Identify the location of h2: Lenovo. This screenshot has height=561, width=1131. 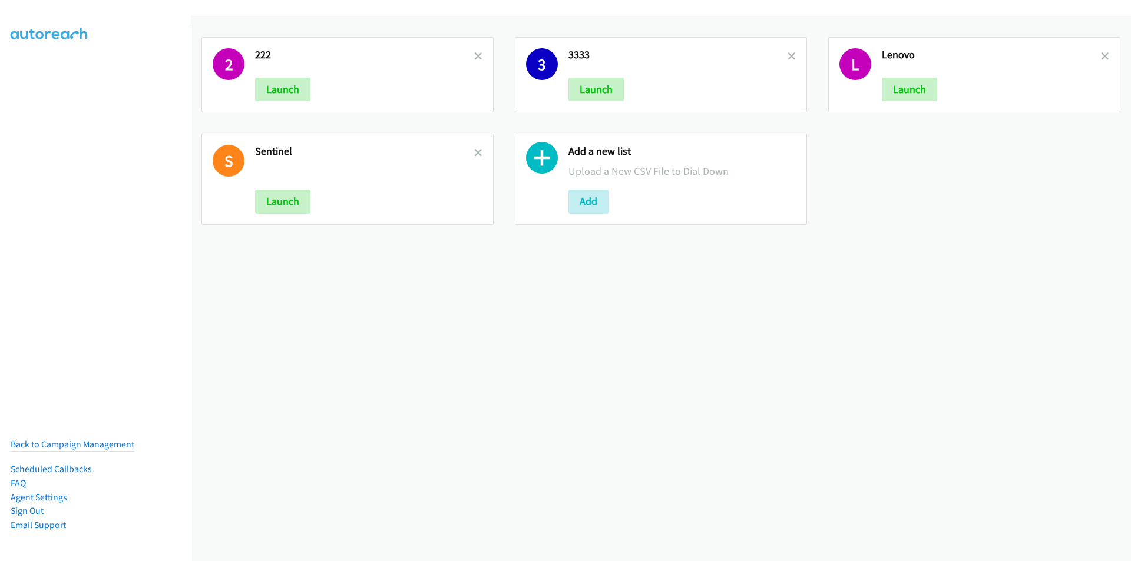
(991, 55).